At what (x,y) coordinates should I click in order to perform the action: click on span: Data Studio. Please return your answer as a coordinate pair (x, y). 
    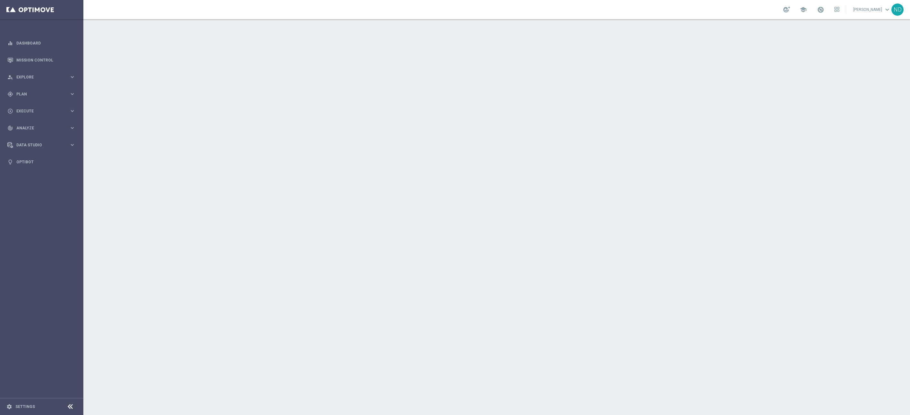
    Looking at the image, I should click on (43, 145).